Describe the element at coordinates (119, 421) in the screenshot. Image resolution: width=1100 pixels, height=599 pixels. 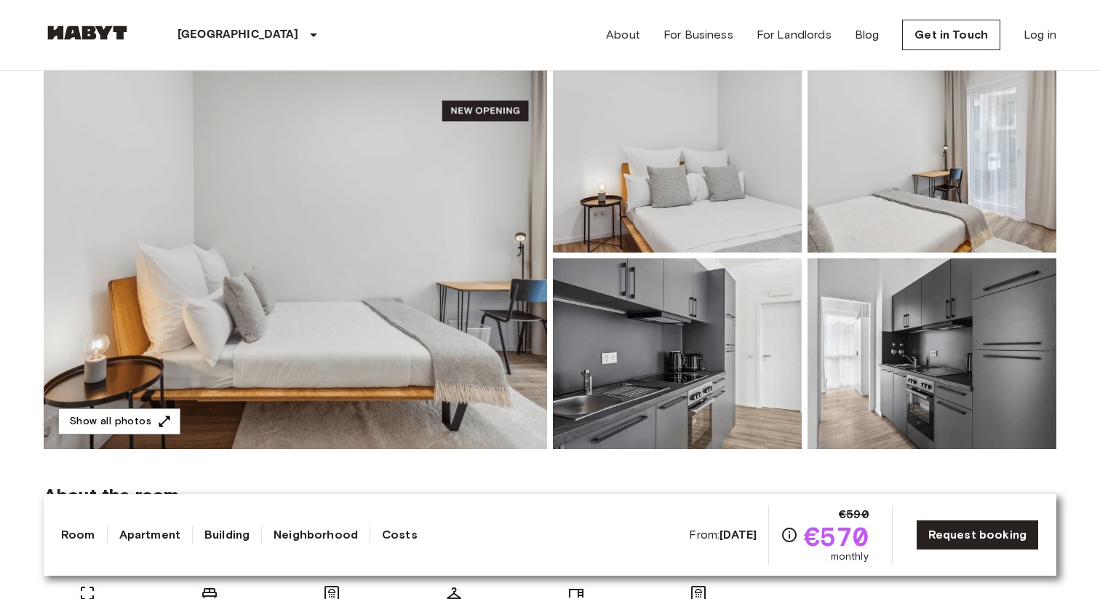
I see `button: Show all photos` at that location.